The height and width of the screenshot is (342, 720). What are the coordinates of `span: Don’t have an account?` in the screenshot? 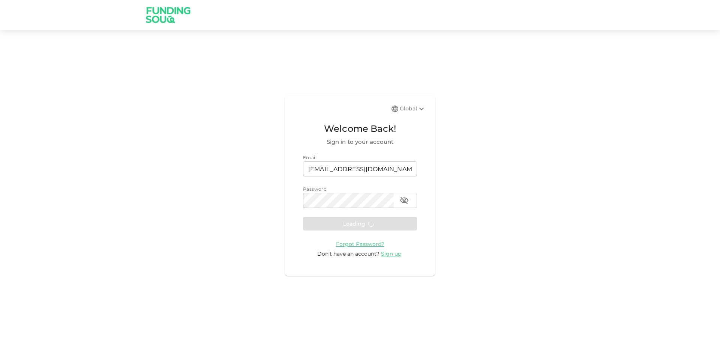 It's located at (348, 254).